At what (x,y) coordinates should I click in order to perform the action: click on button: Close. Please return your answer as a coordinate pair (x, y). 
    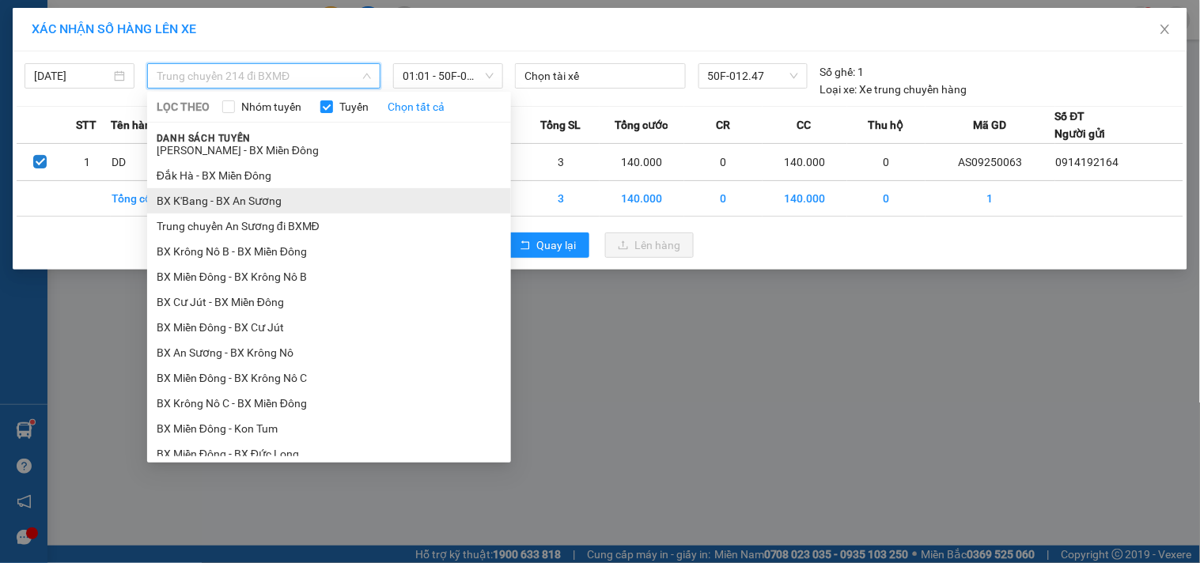
    Looking at the image, I should click on (1166, 30).